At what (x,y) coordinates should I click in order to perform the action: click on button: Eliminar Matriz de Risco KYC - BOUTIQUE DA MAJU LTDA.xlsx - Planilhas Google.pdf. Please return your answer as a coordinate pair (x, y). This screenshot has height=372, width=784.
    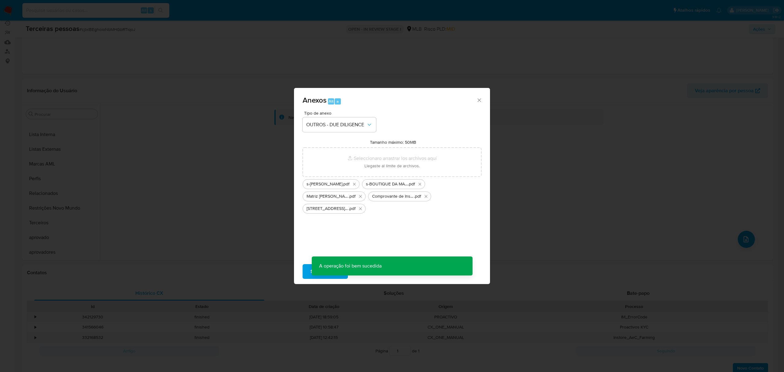
    Looking at the image, I should click on (361, 196).